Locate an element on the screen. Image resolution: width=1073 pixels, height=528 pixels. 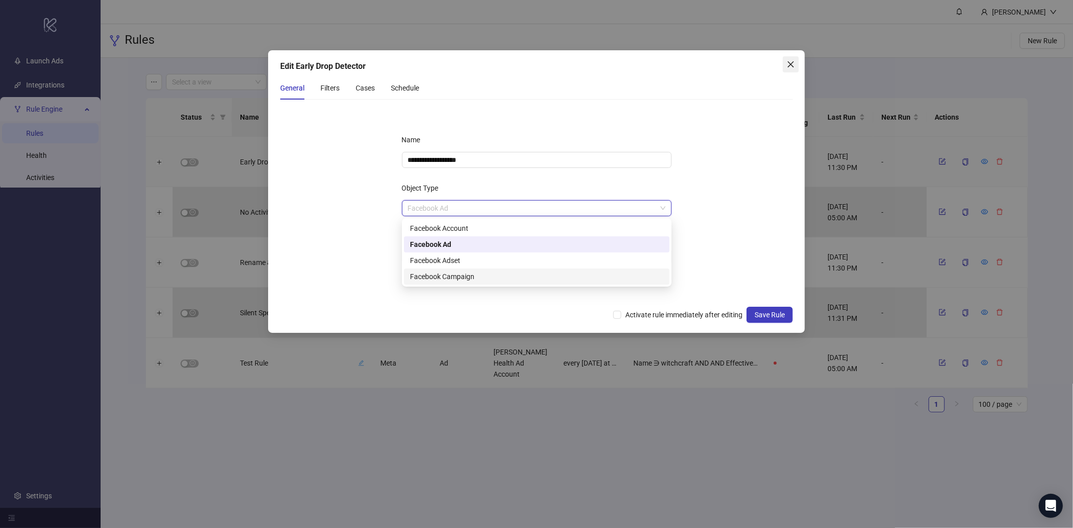
label: Object Type is located at coordinates (423, 188).